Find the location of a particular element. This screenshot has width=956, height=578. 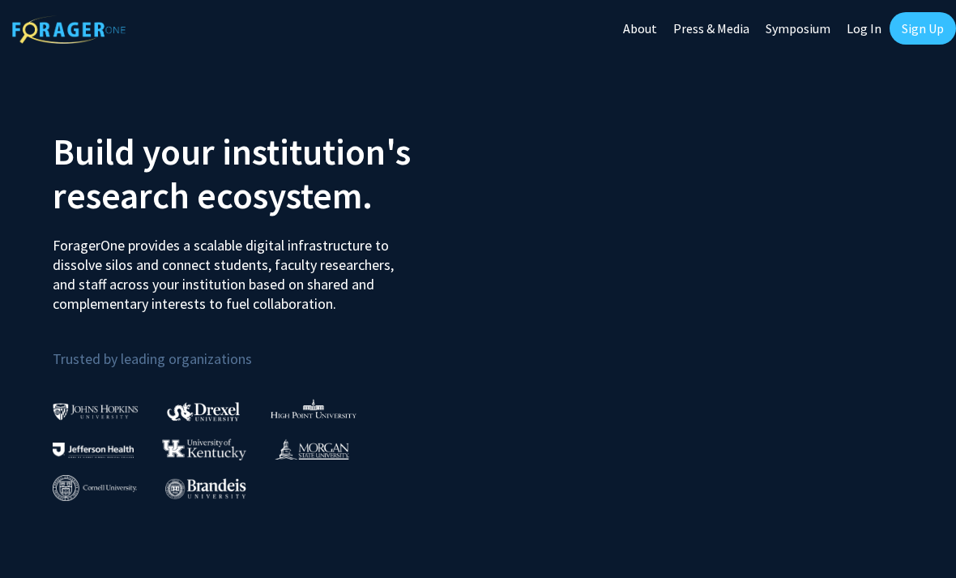

img: High Point University is located at coordinates (314, 408).